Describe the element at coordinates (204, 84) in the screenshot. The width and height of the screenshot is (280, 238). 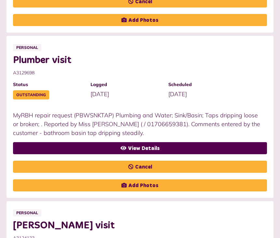
I see `span: Scheduled` at that location.